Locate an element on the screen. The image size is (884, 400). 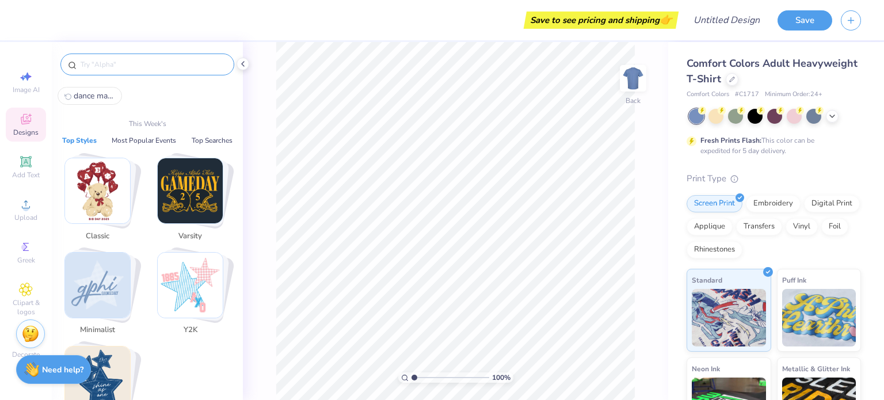
span: Classic is located at coordinates (97, 237).